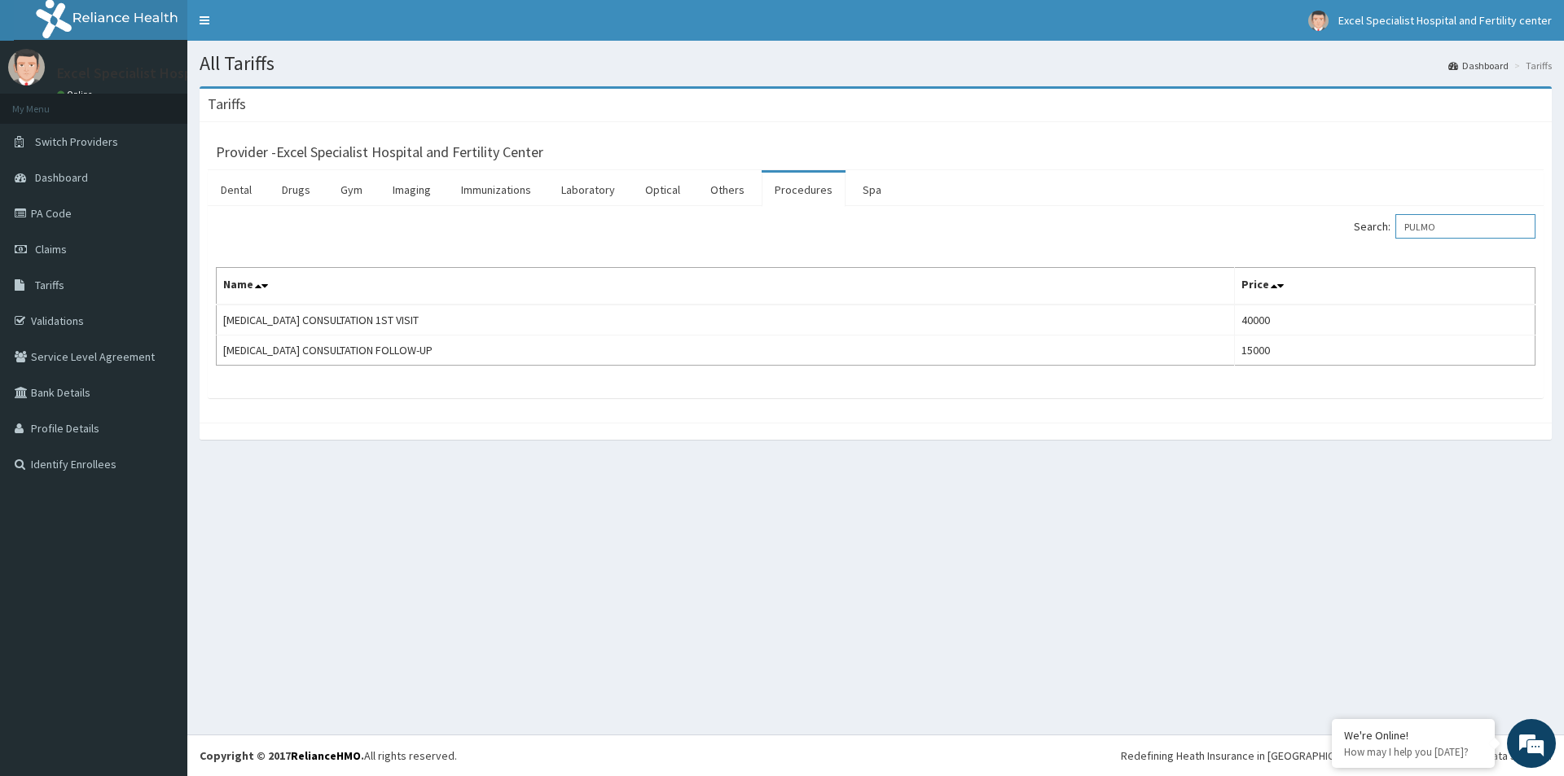  Describe the element at coordinates (77, 94) in the screenshot. I see `a: Online` at that location.